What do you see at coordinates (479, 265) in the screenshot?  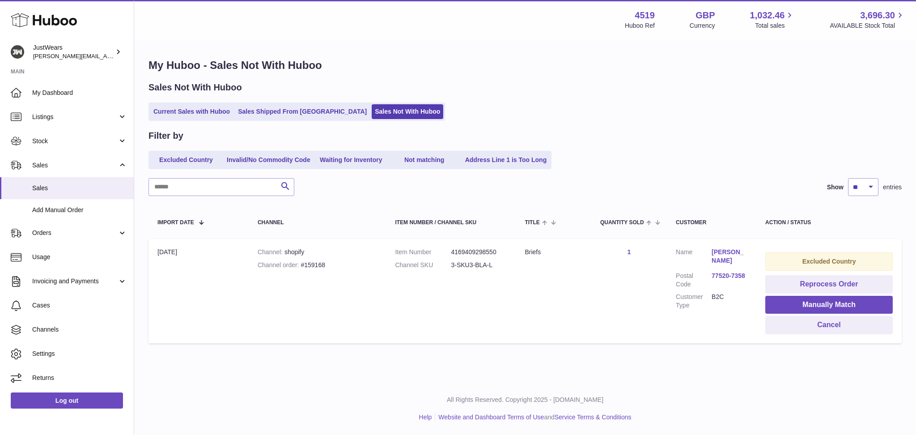 I see `dd: 3-SKU3-BLA-L` at bounding box center [479, 265].